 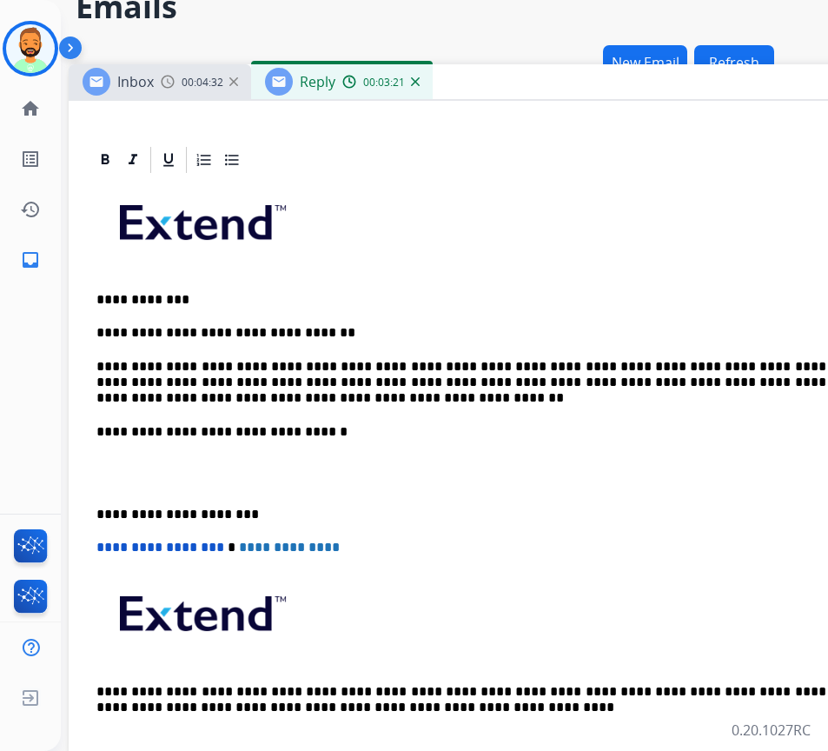 What do you see at coordinates (105, 160) in the screenshot?
I see `div: Bold` at bounding box center [105, 160].